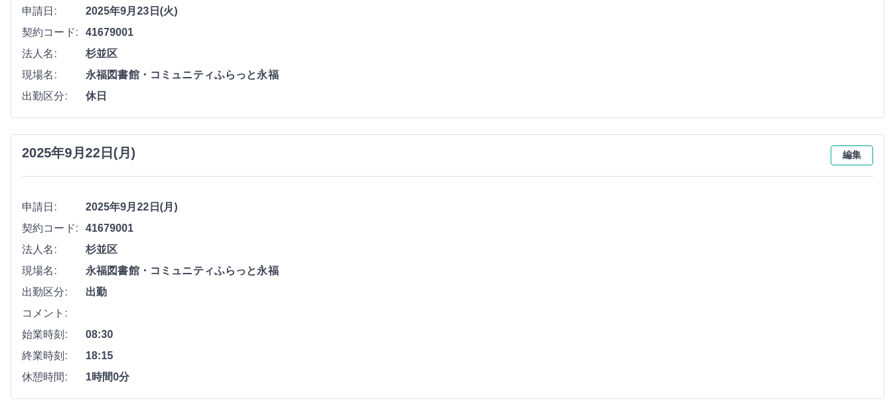 This screenshot has height=415, width=895. What do you see at coordinates (479, 356) in the screenshot?
I see `span: 18:15` at bounding box center [479, 356].